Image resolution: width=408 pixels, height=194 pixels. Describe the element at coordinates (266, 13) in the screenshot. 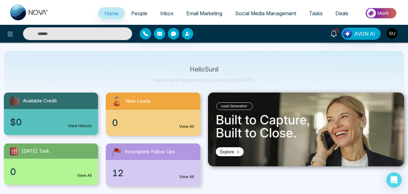

I see `a: Social Media Management` at that location.